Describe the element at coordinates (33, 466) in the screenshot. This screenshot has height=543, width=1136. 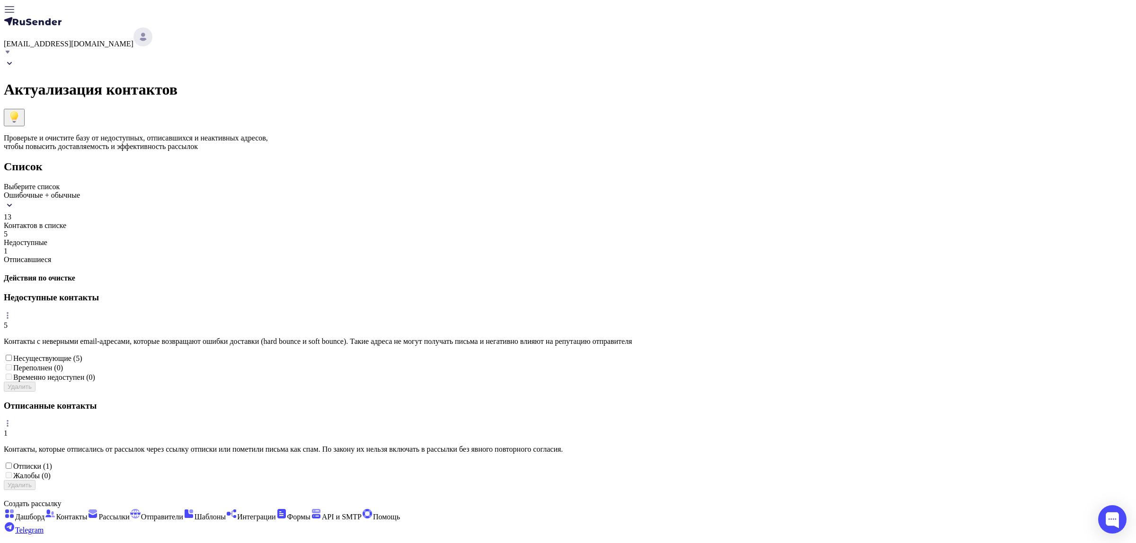
I see `span: Отписки (1)` at that location.